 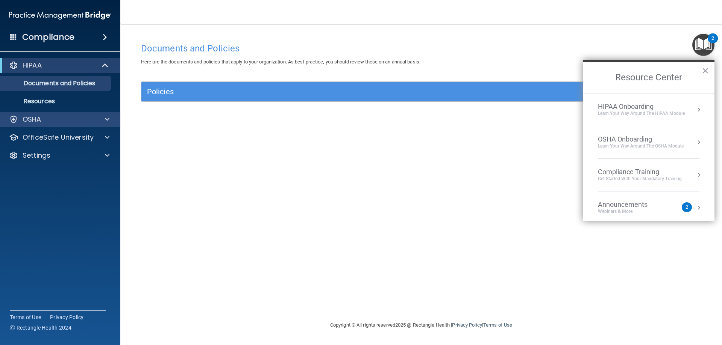 I want to click on h5: Policies, so click(x=351, y=92).